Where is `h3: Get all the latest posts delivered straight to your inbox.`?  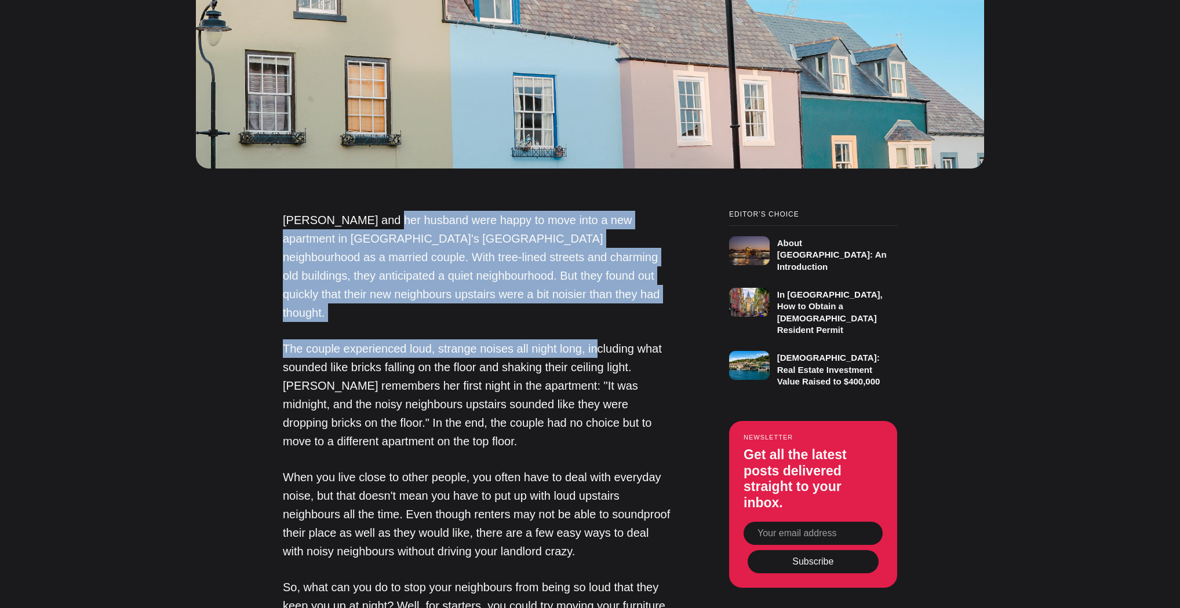 h3: Get all the latest posts delivered straight to your inbox. is located at coordinates (813, 479).